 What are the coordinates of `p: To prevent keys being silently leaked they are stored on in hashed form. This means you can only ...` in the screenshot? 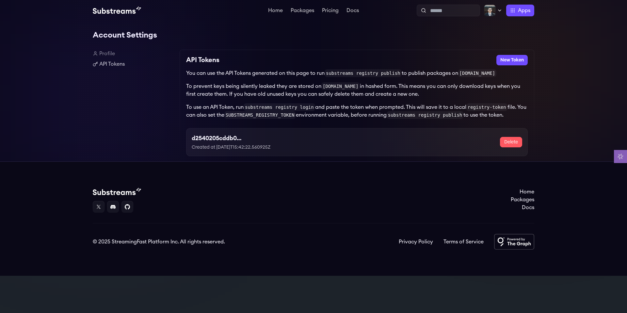 It's located at (357, 90).